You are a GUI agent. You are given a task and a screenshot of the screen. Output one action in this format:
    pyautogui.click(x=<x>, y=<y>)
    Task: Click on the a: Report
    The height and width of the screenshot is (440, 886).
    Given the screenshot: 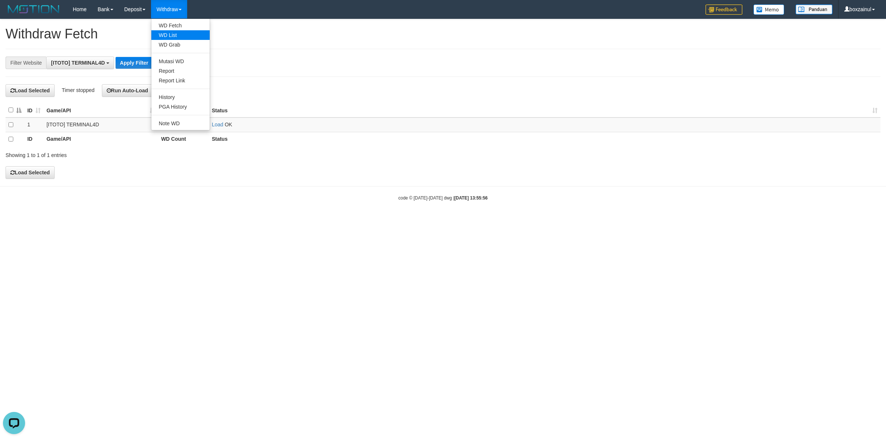 What is the action you would take?
    pyautogui.click(x=180, y=71)
    